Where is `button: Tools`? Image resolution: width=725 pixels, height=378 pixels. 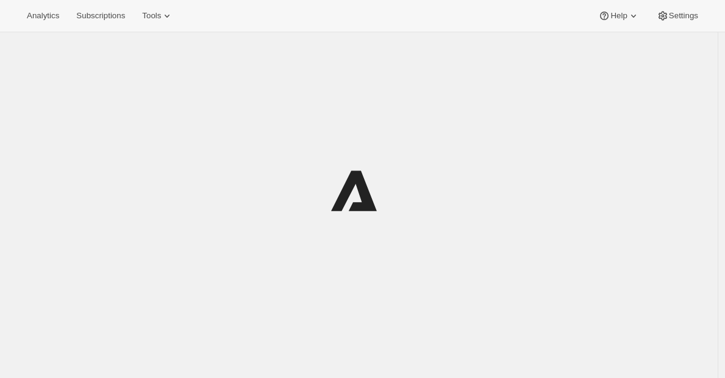
button: Tools is located at coordinates (157, 16).